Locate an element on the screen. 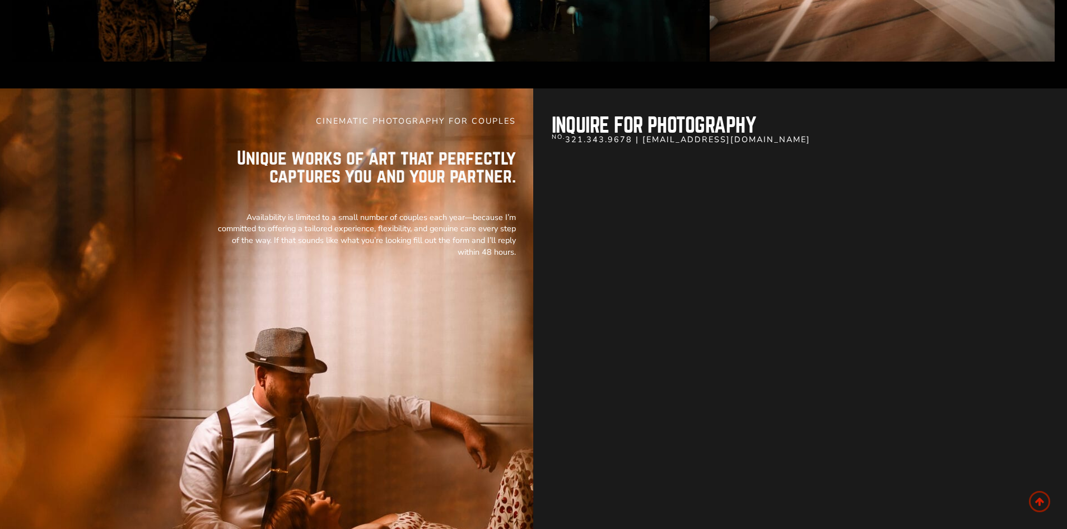 This screenshot has height=529, width=1067. p: Unique works of art that perfectly captures you and your partner. is located at coordinates (363, 165).